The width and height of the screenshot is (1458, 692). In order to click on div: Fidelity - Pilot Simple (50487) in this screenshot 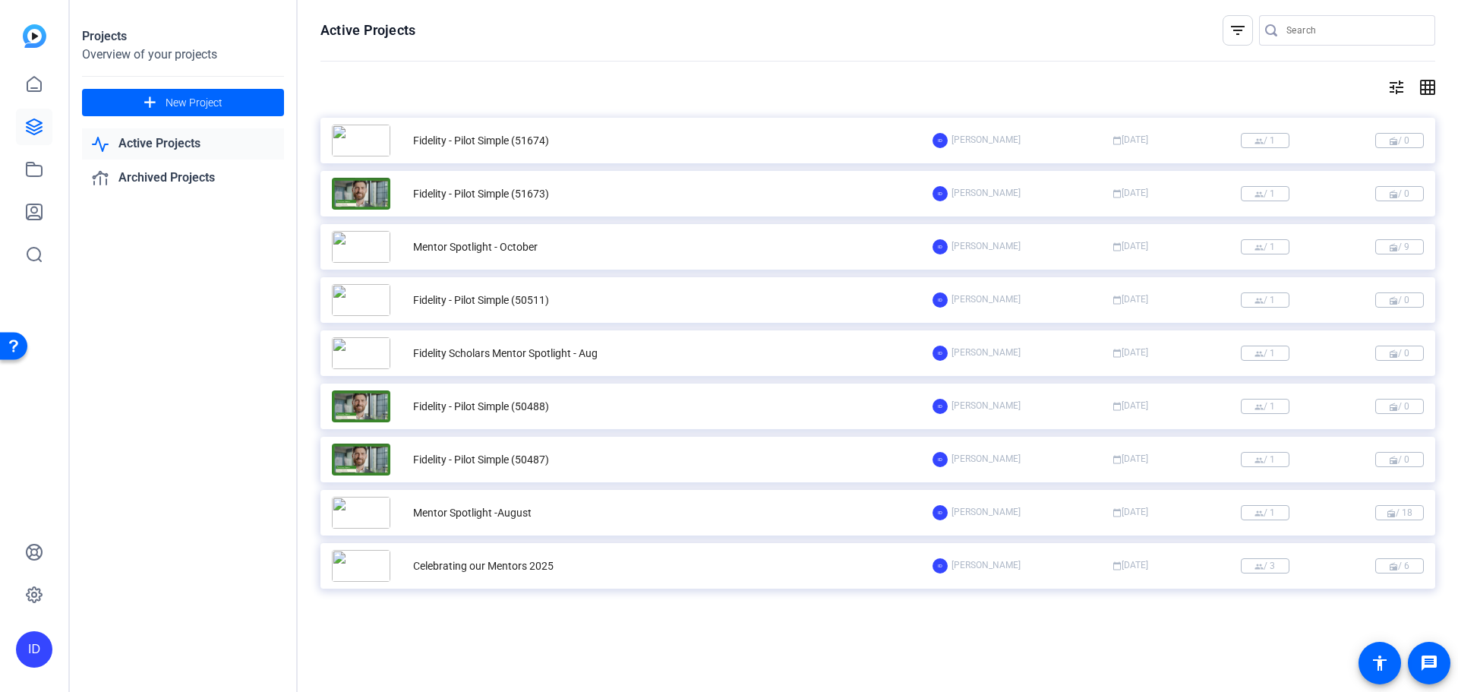, I will do `click(481, 459)`.